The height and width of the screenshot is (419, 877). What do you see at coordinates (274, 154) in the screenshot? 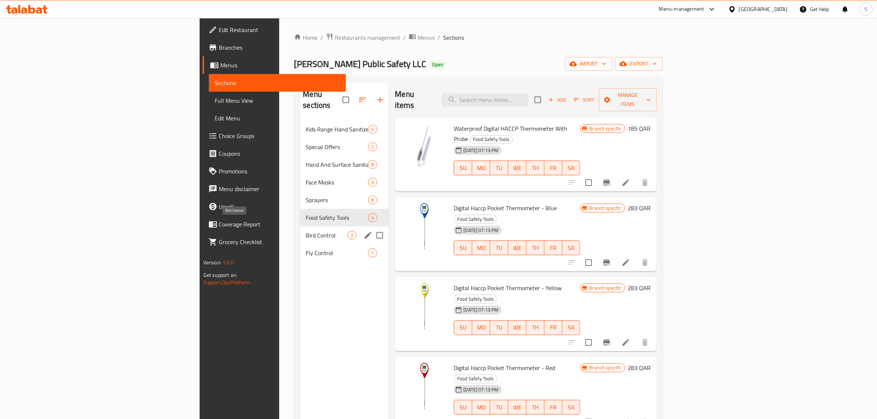
I see `a: Coupons` at bounding box center [274, 154].